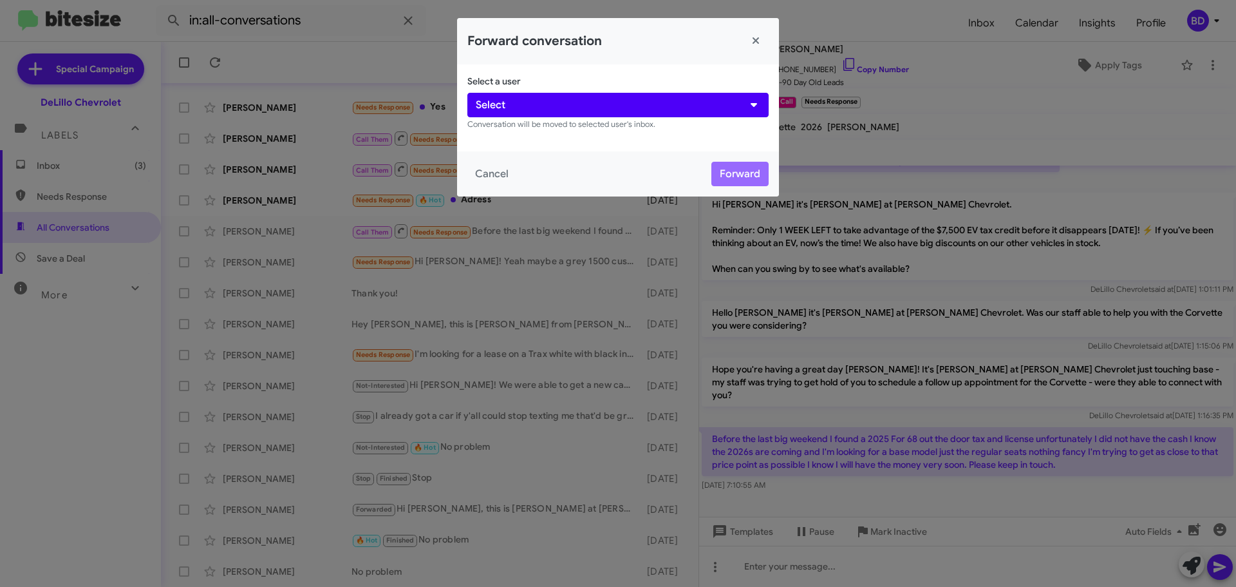 This screenshot has width=1236, height=587. Describe the element at coordinates (561, 124) in the screenshot. I see `small: Conversation will be moved to selected user's inbox.` at that location.